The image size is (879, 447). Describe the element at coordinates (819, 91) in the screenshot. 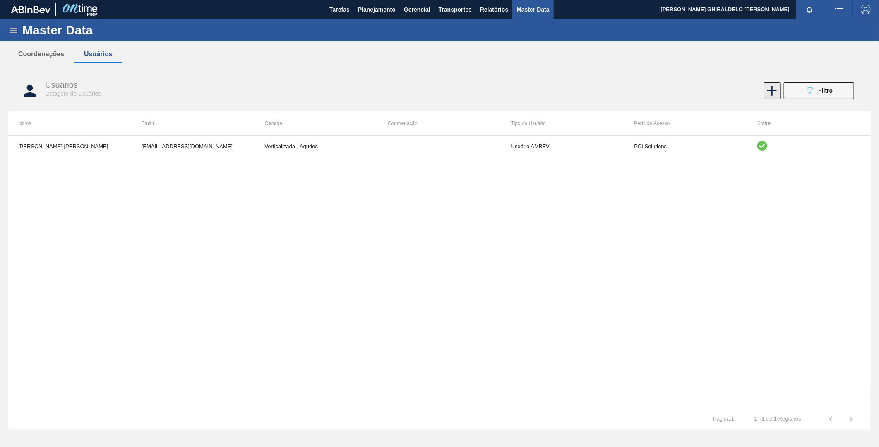

I see `div: Filtrar Usuário` at that location.